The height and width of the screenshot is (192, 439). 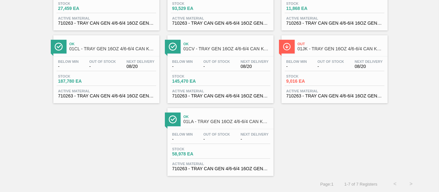 I want to click on span: 01CL - TRAY GEN 16OZ 4/6-6/4 CAN KRFT 1986-D, so click(x=113, y=49).